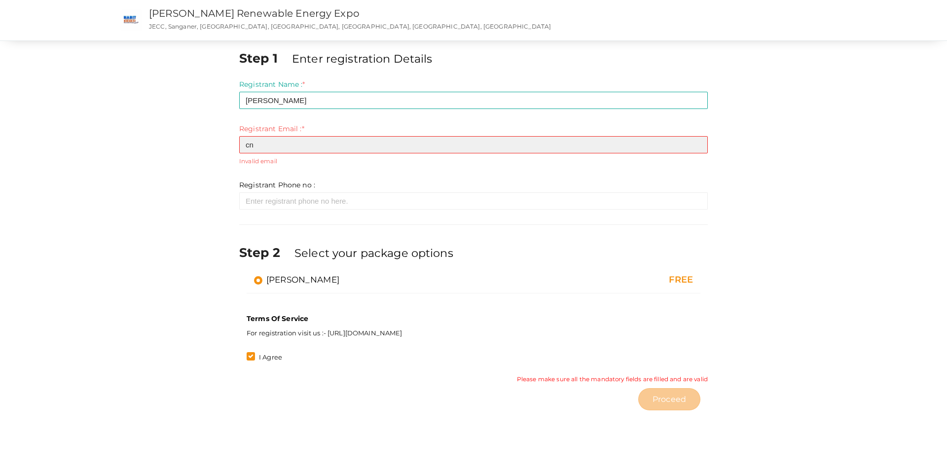 The image size is (947, 470). What do you see at coordinates (131, 20) in the screenshot?
I see `img: W2LQ4F29_small.jpeg` at bounding box center [131, 20].